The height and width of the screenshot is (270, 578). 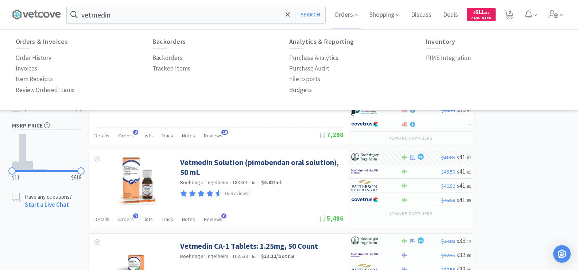 I want to click on p: Tracked Items, so click(x=171, y=68).